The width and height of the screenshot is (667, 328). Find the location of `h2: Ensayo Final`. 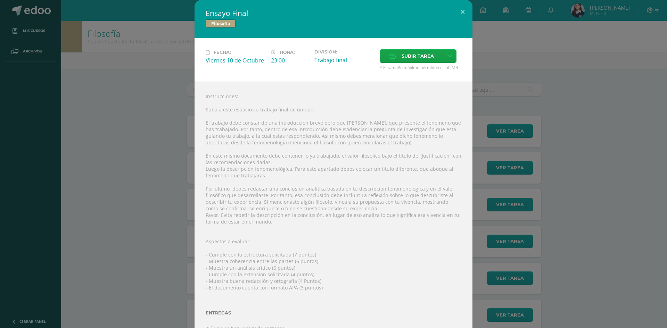

h2: Ensayo Final is located at coordinates (333, 13).